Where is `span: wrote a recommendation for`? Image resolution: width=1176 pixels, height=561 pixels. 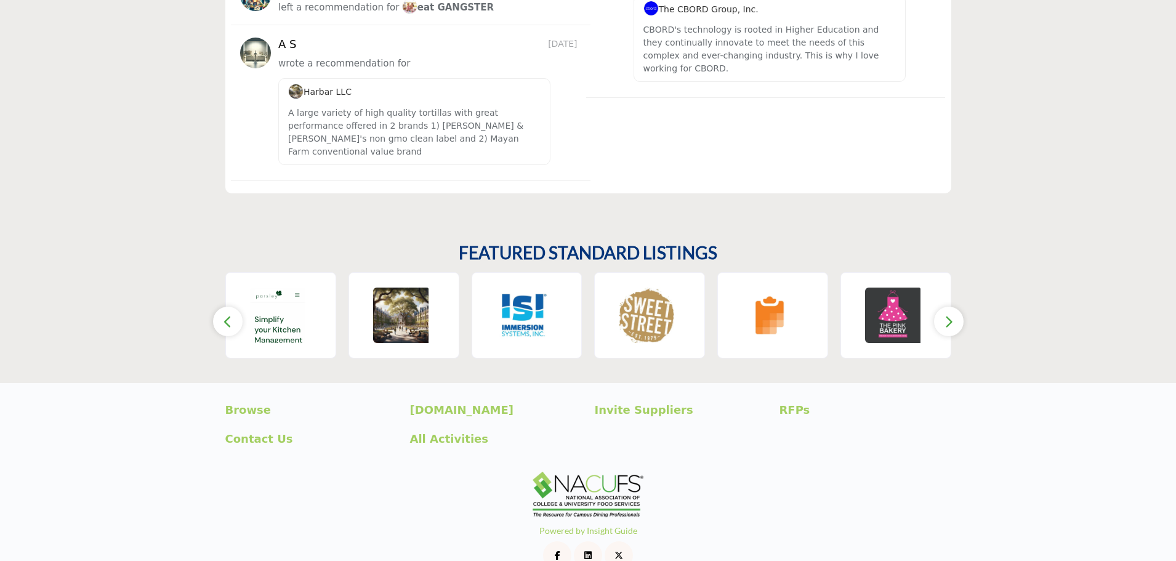
span: wrote a recommendation for is located at coordinates (344, 63).